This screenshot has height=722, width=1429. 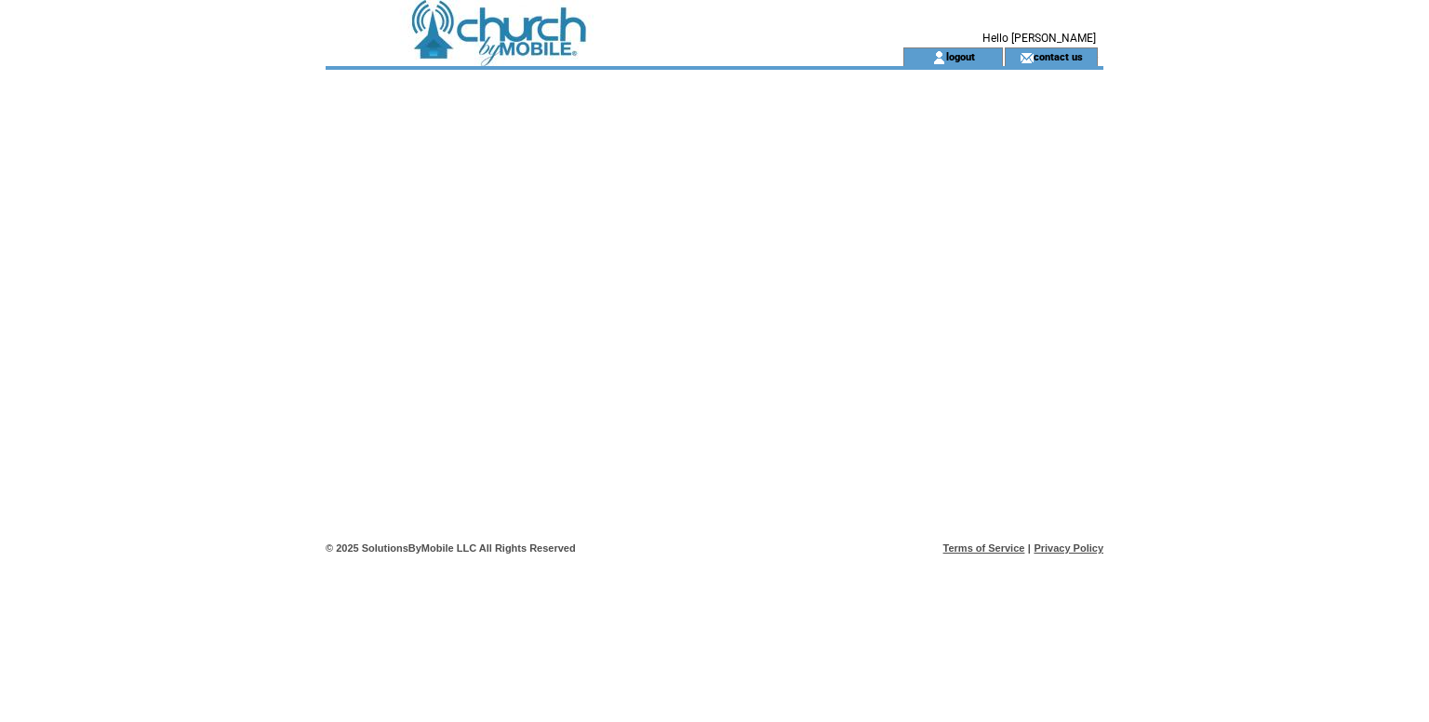 What do you see at coordinates (1068, 548) in the screenshot?
I see `a: Privacy Policy` at bounding box center [1068, 548].